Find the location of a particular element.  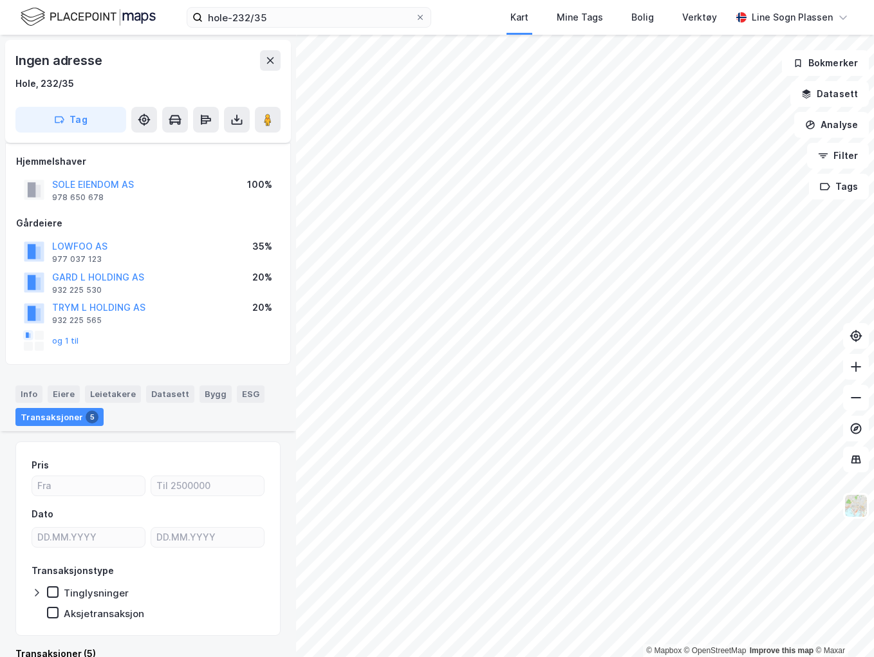

div: Leietakere is located at coordinates (113, 394).